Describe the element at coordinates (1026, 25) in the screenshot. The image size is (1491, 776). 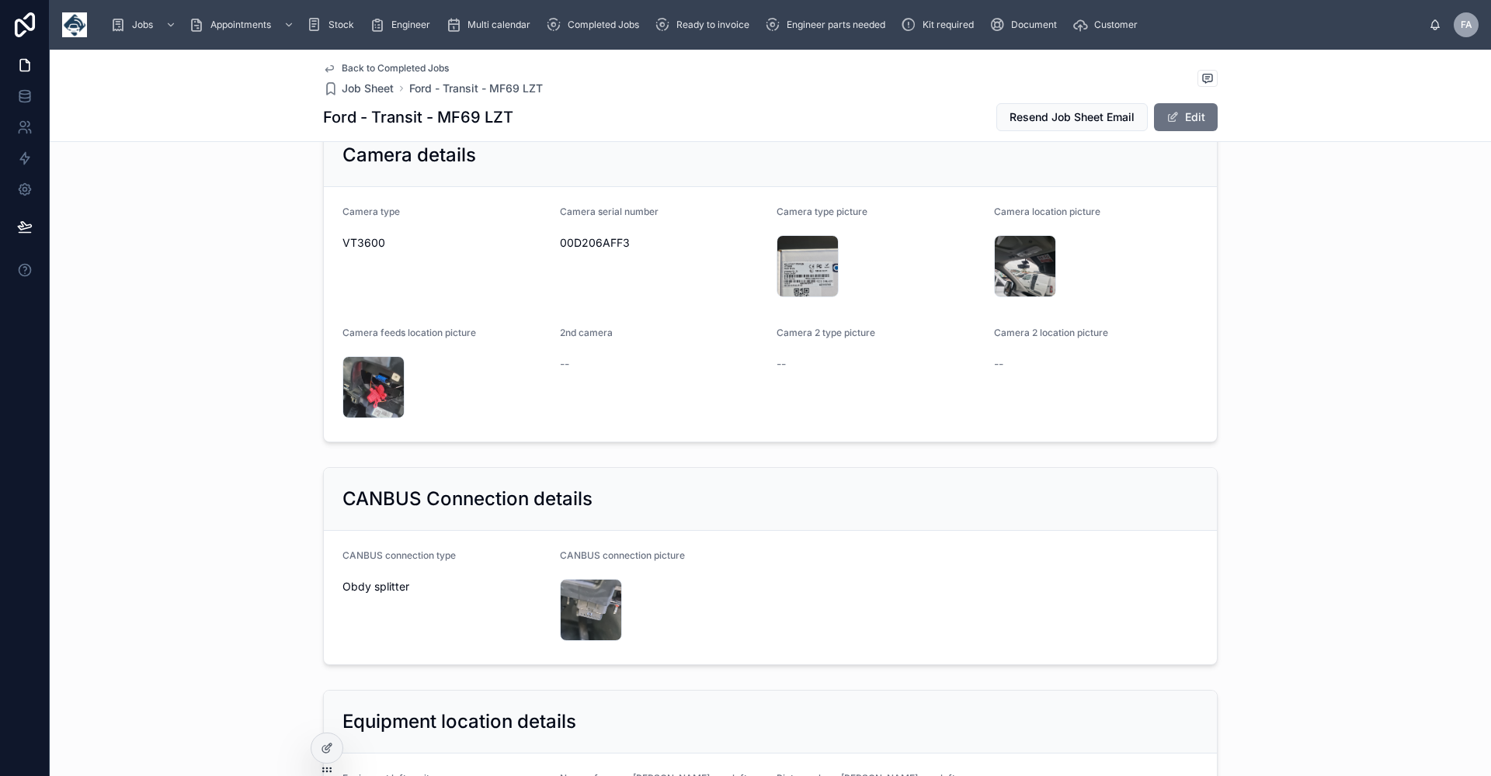
I see `a: Document` at that location.